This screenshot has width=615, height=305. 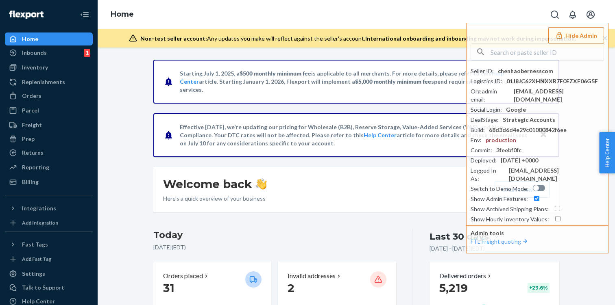 What do you see at coordinates (576, 35) in the screenshot?
I see `button: Hide Admin` at bounding box center [576, 35].